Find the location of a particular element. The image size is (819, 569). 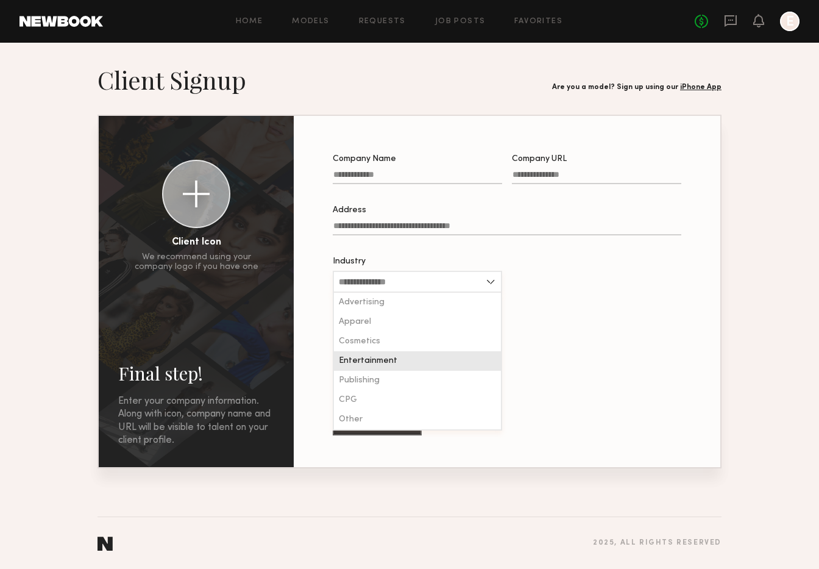

div: We recommend using your company logo if you have one is located at coordinates (196, 262).